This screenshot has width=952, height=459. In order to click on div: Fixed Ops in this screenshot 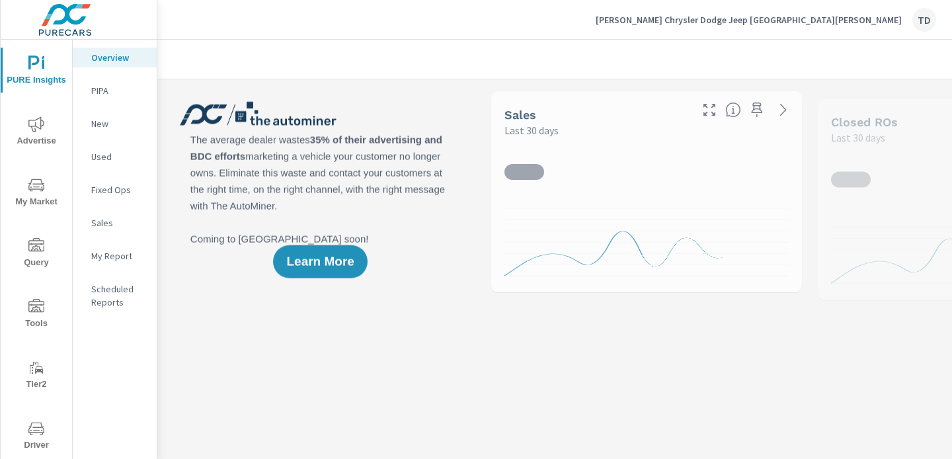, I will do `click(114, 190)`.